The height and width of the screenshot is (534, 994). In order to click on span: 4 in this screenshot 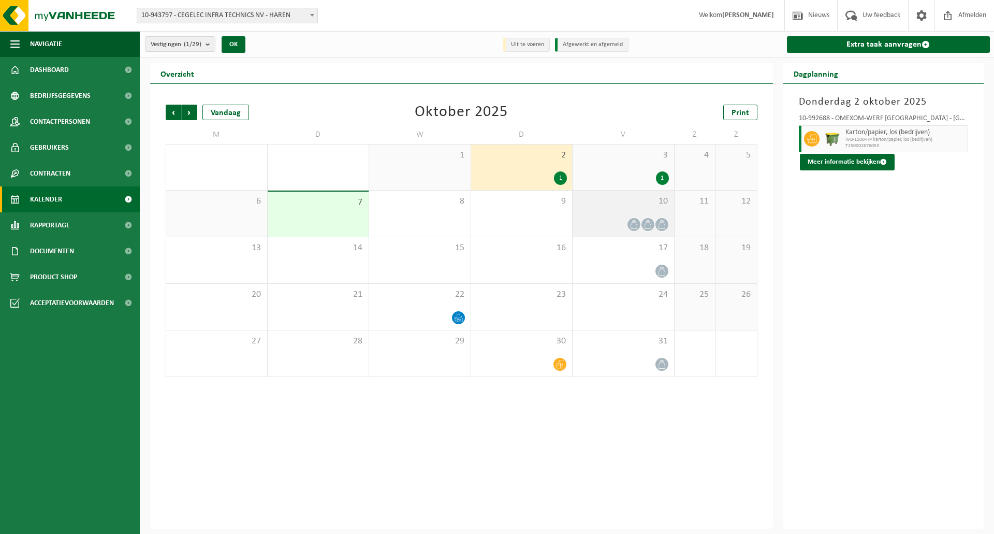, I will do `click(695, 155)`.